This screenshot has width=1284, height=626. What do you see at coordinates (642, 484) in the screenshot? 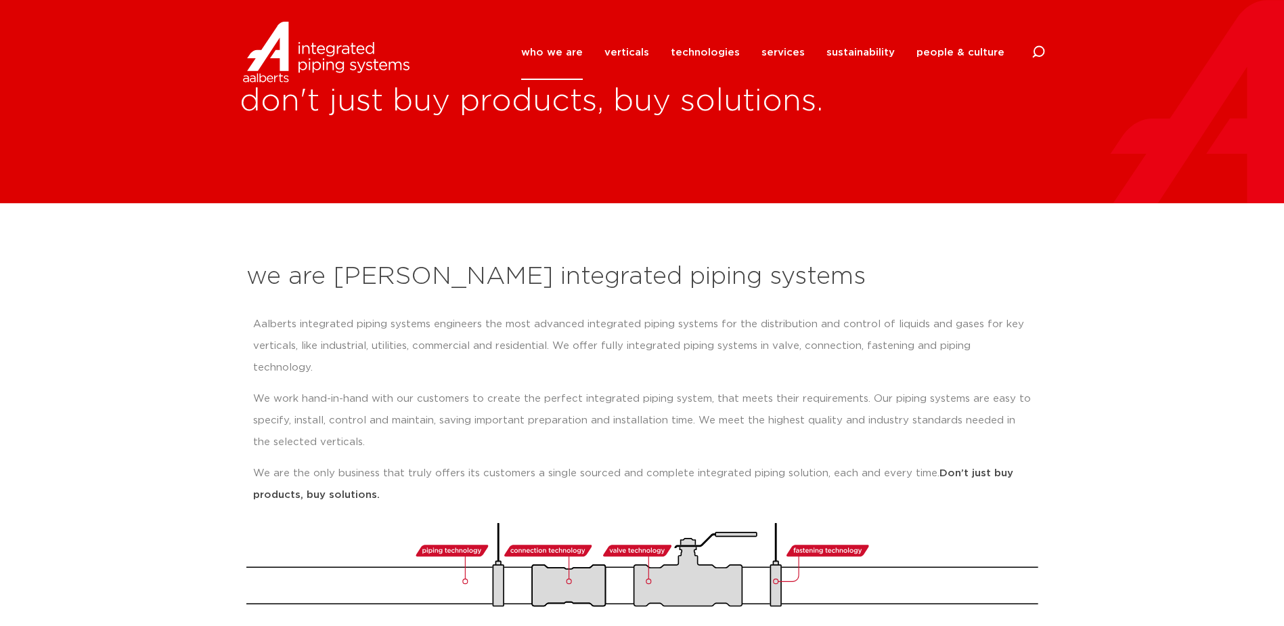
I see `p: We are the only business that truly offers its customers a single sourced and complete integrated...` at bounding box center [642, 484].